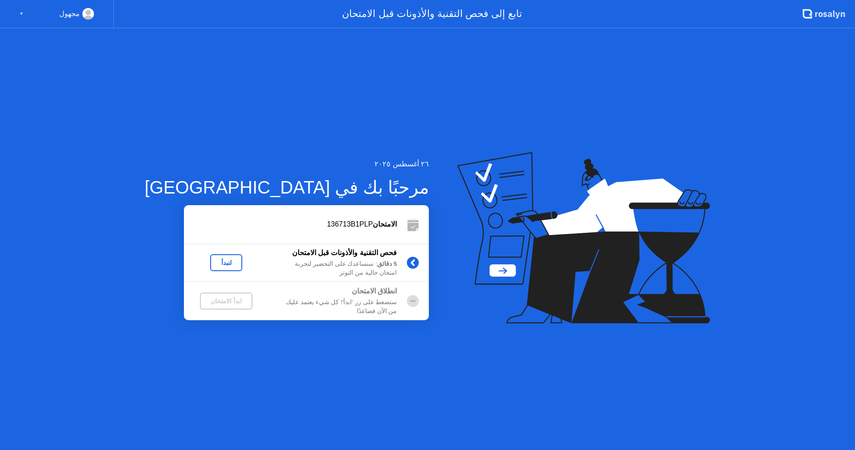 Image resolution: width=855 pixels, height=450 pixels. I want to click on button: ابدأ الامتحان, so click(226, 301).